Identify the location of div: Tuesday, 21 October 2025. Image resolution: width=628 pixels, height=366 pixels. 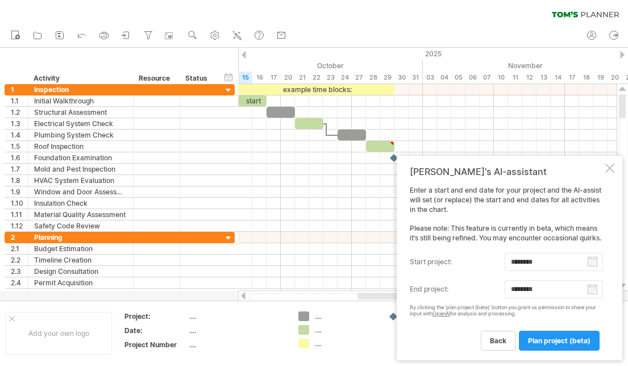
(302, 77).